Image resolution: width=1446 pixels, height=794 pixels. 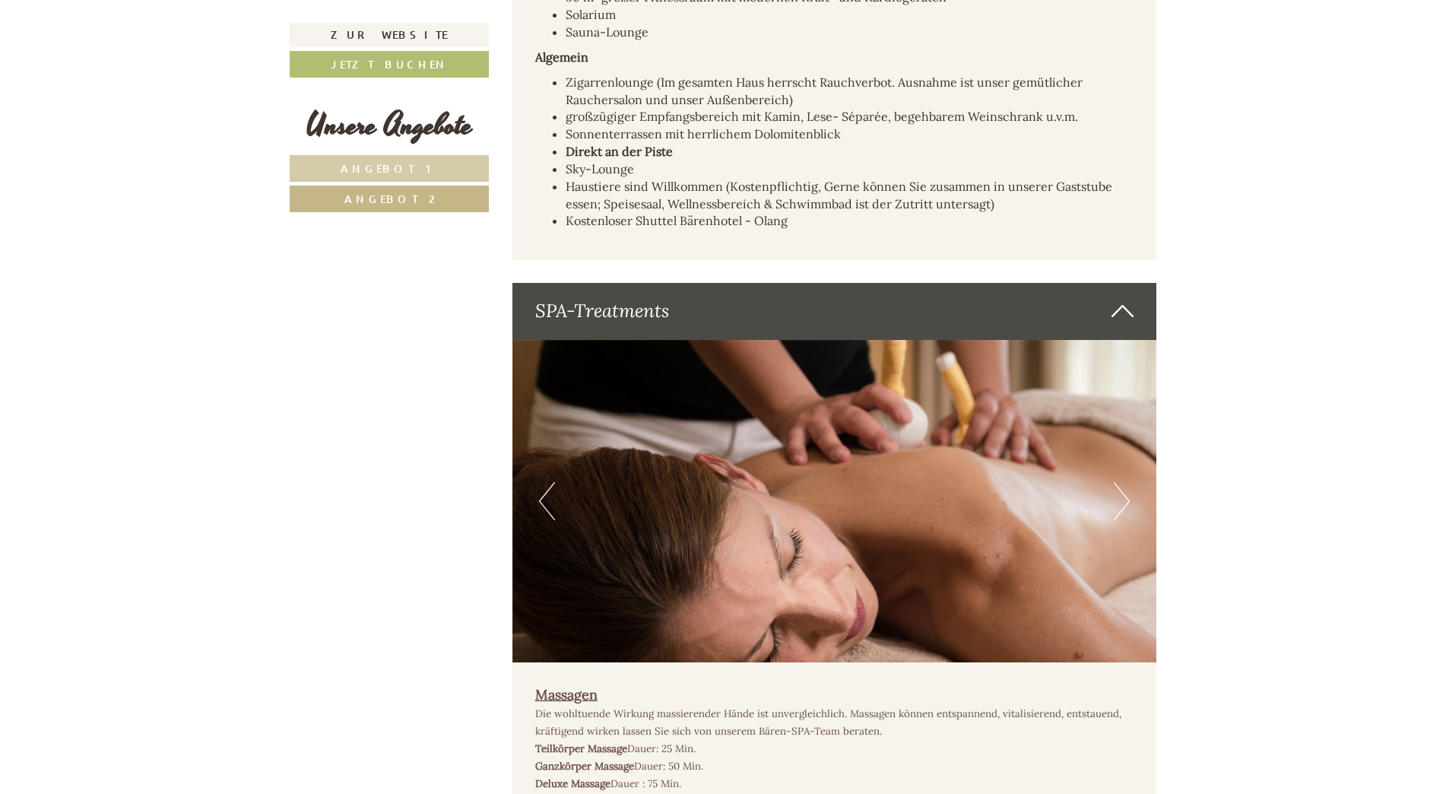 What do you see at coordinates (389, 35) in the screenshot?
I see `a: Zur Website` at bounding box center [389, 35].